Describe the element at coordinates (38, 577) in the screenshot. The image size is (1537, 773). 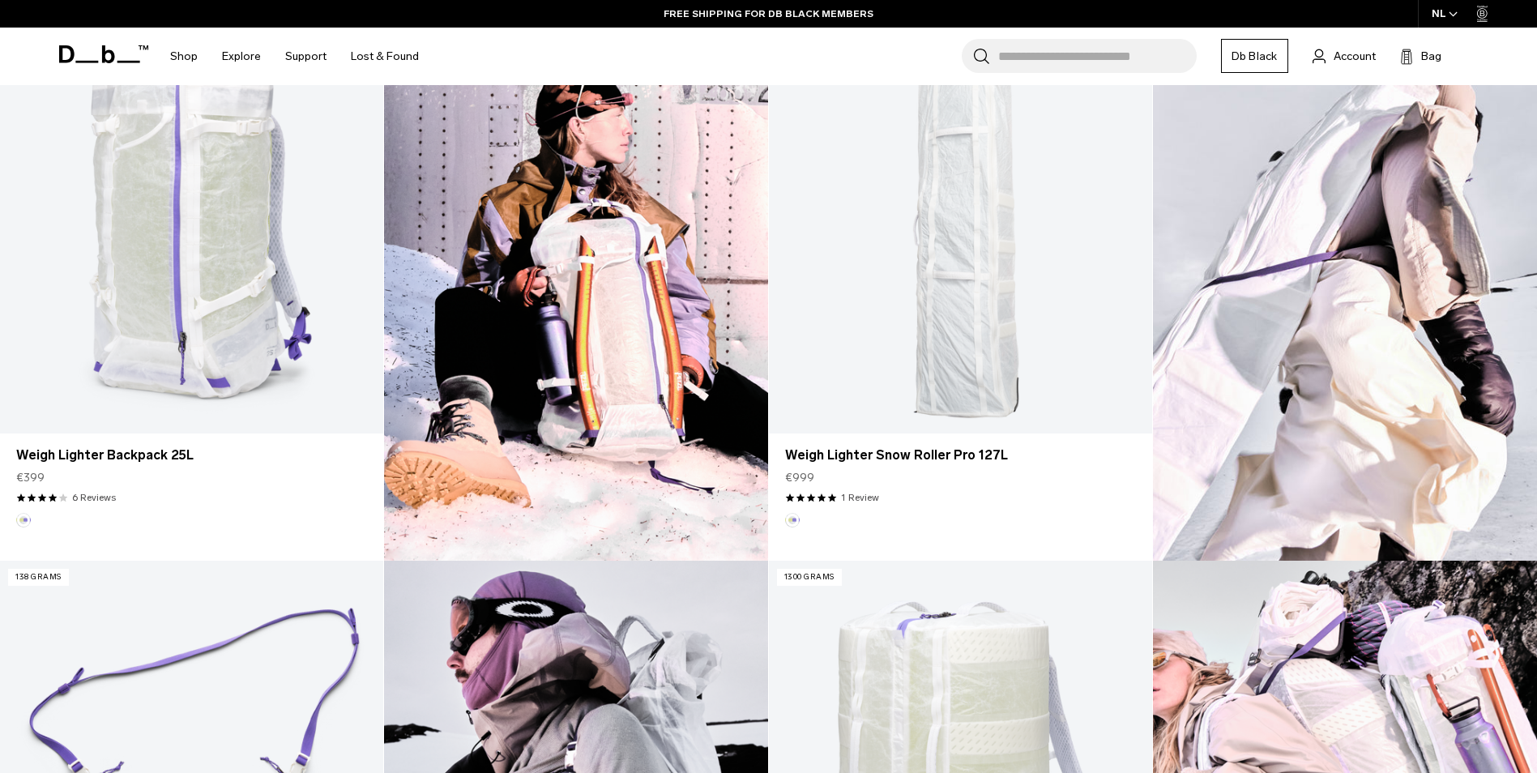
I see `p: 138 grams` at that location.